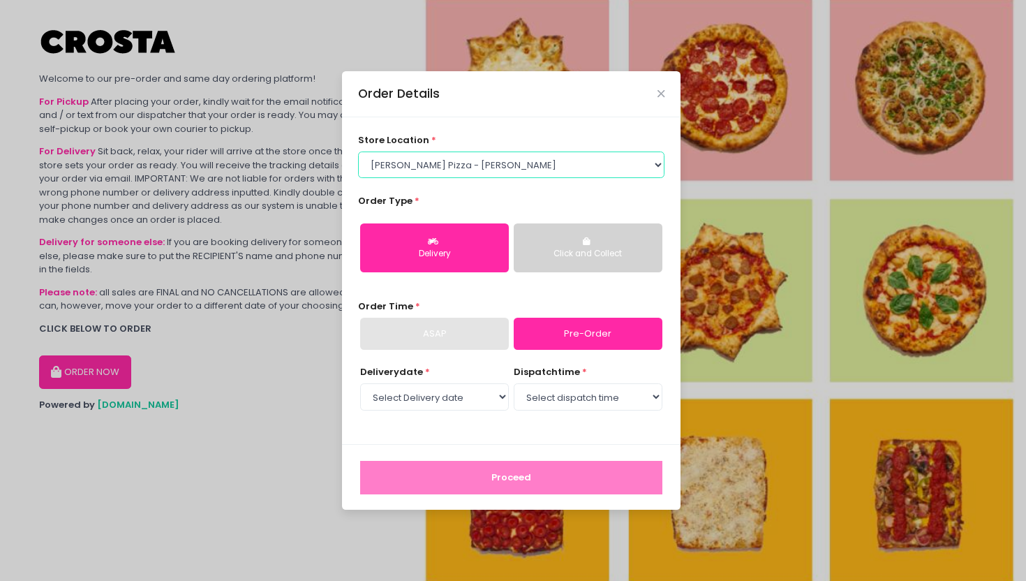  I want to click on div: Click and Collect, so click(588, 254).